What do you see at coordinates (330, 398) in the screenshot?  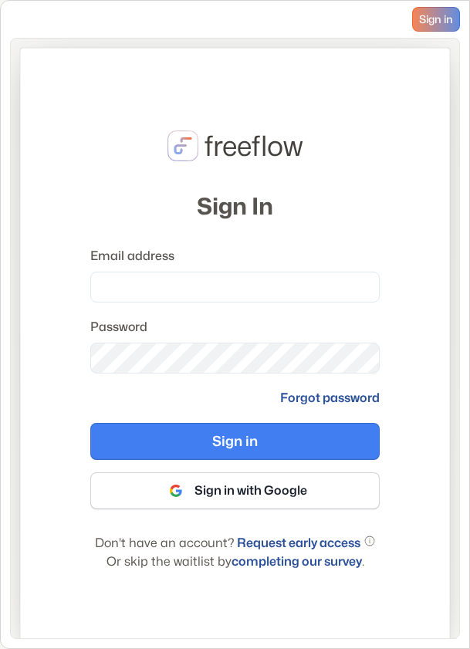 I see `a: Forgot password` at bounding box center [330, 398].